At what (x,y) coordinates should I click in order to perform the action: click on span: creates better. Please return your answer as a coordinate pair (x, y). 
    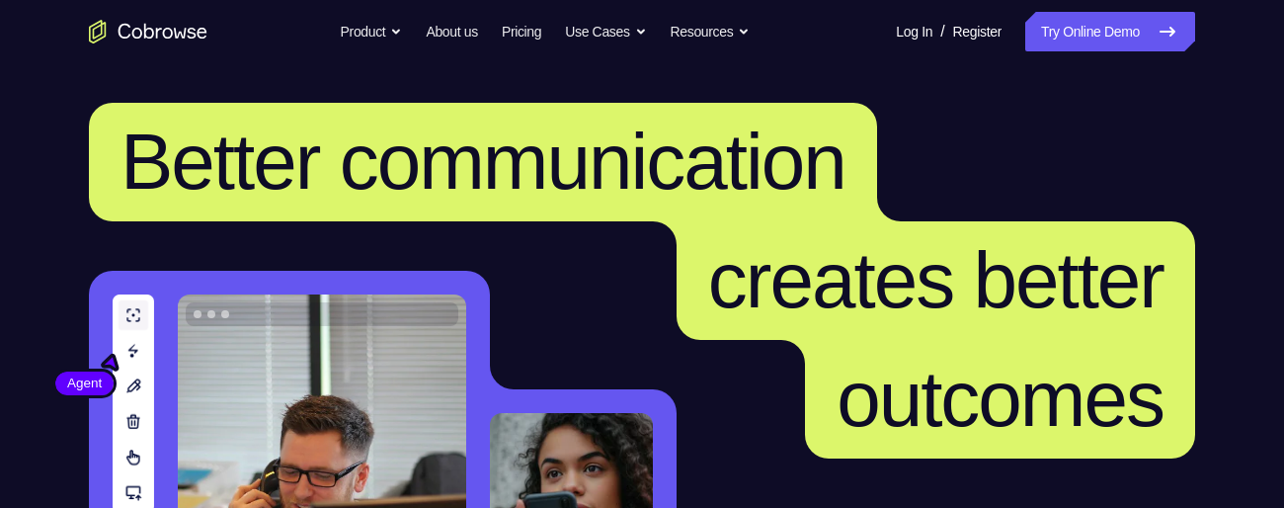
    Looking at the image, I should click on (935, 280).